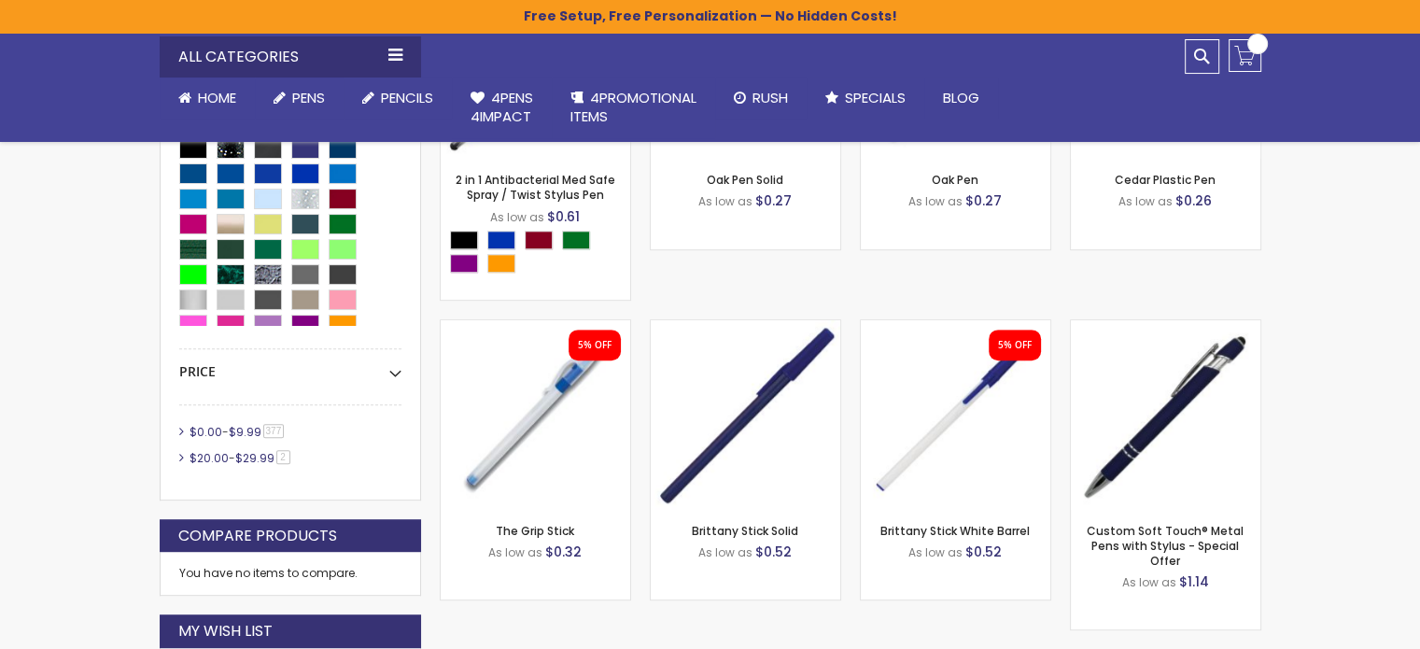 The image size is (1420, 649). Describe the element at coordinates (770, 97) in the screenshot. I see `span: Rush` at that location.